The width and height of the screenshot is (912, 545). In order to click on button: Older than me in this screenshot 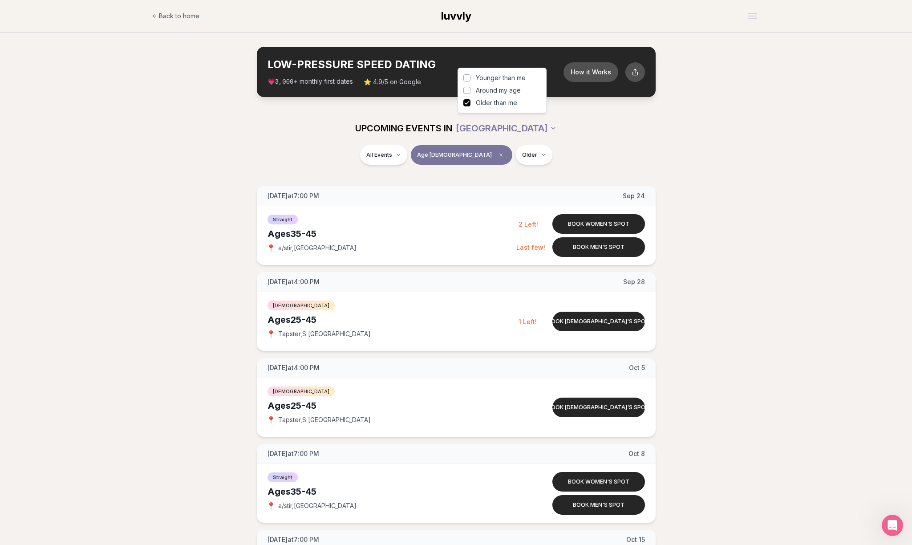, I will do `click(467, 103)`.